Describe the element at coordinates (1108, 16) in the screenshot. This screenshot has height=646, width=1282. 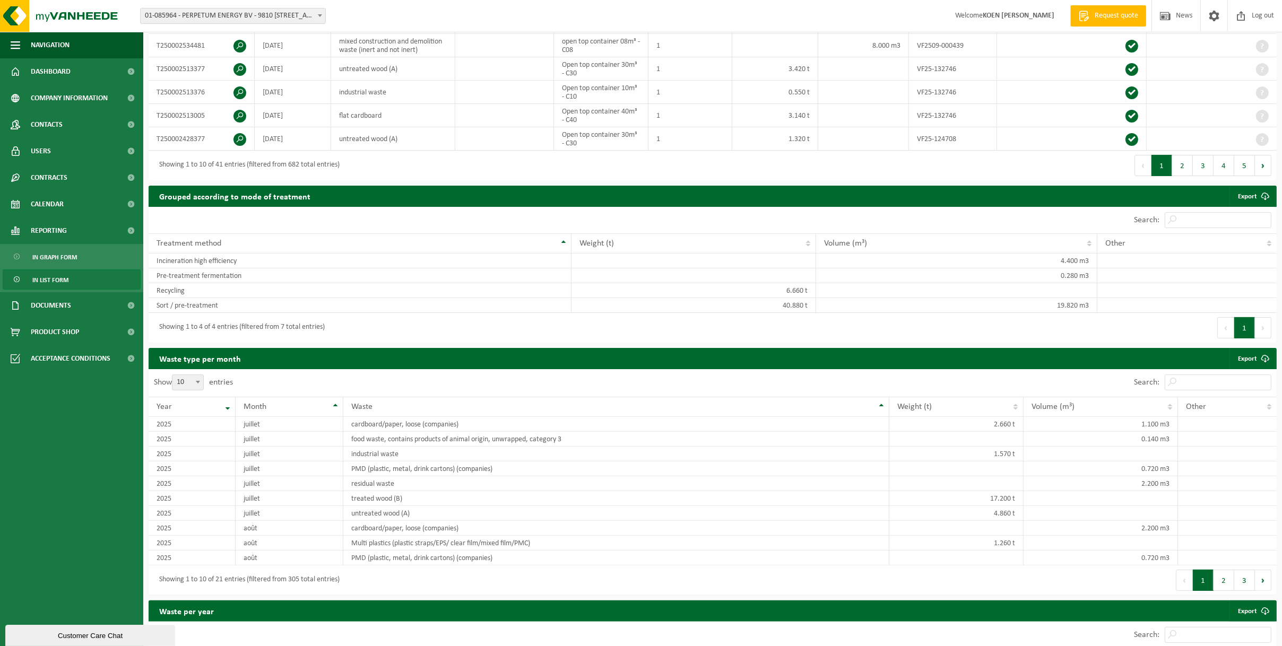
I see `a: Request quote` at that location.